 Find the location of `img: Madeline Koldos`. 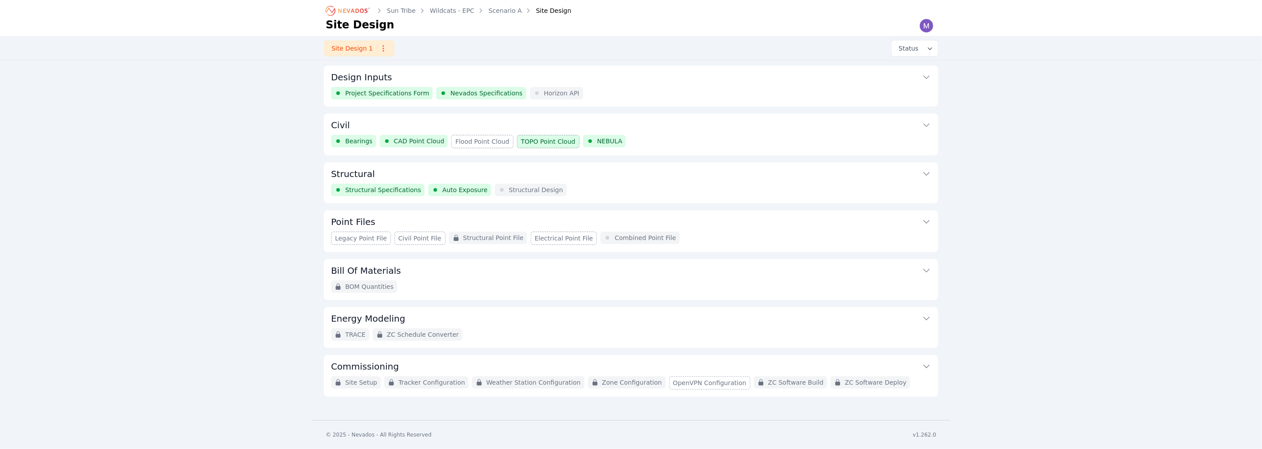

img: Madeline Koldos is located at coordinates (927, 26).